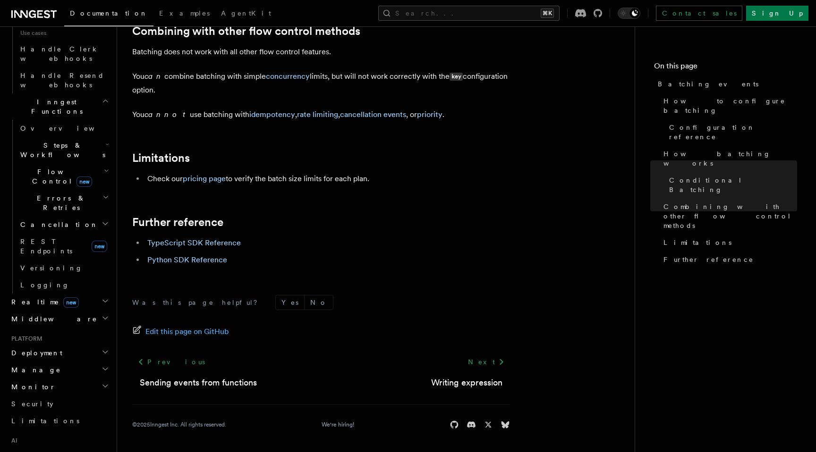 This screenshot has width=816, height=452. I want to click on a: Handle Resend webhooks, so click(64, 80).